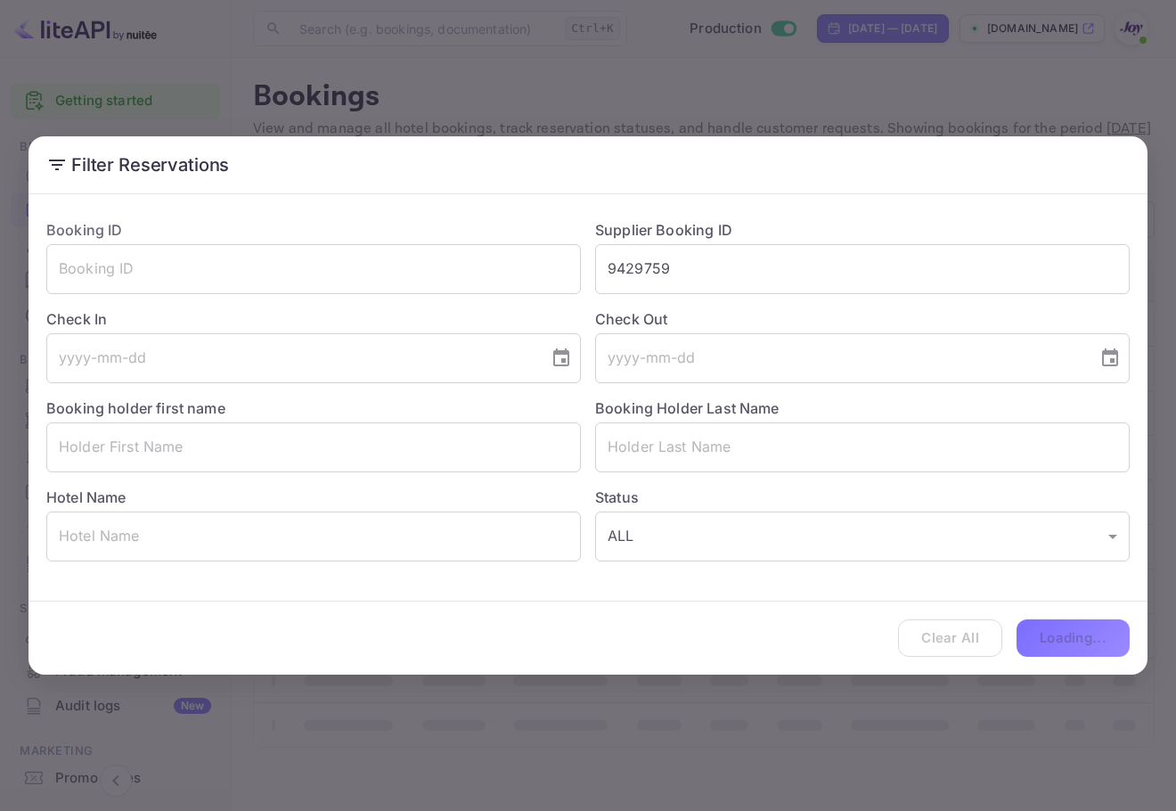 The width and height of the screenshot is (1176, 811). Describe the element at coordinates (135, 408) in the screenshot. I see `label: Booking holder first name` at that location.